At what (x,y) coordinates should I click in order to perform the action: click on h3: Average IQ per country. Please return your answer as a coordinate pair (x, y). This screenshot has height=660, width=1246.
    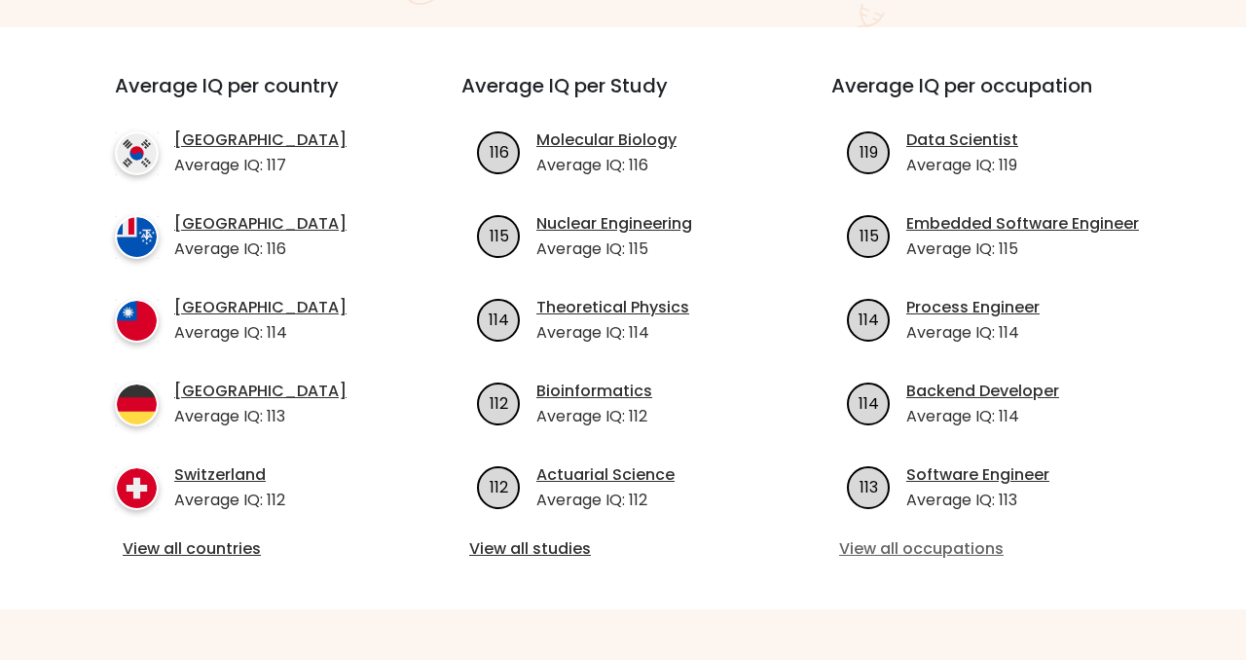
    Looking at the image, I should click on (253, 97).